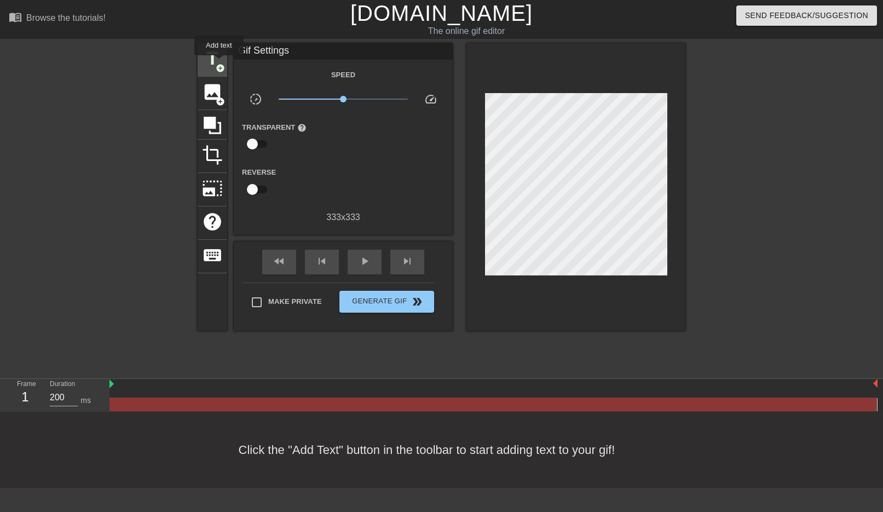  I want to click on a: Browse the tutorials!, so click(57, 19).